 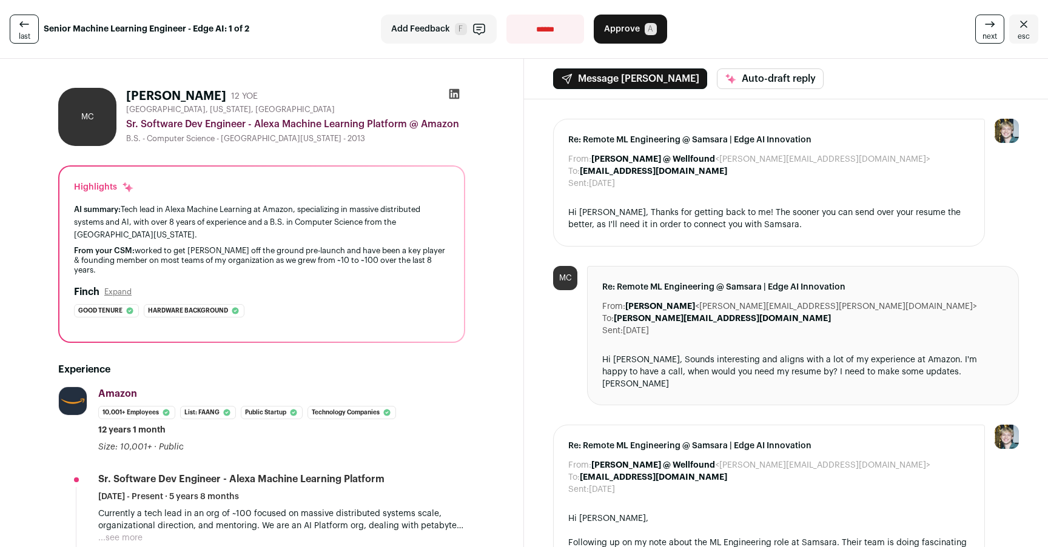 I want to click on div: 12 YOE, so click(x=244, y=96).